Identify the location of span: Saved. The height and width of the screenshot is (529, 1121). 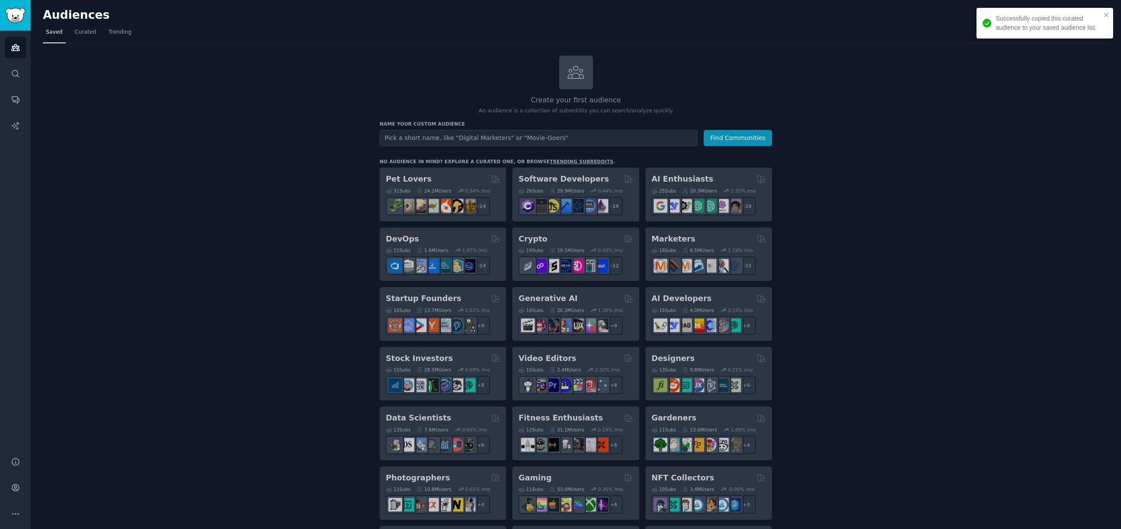
(54, 32).